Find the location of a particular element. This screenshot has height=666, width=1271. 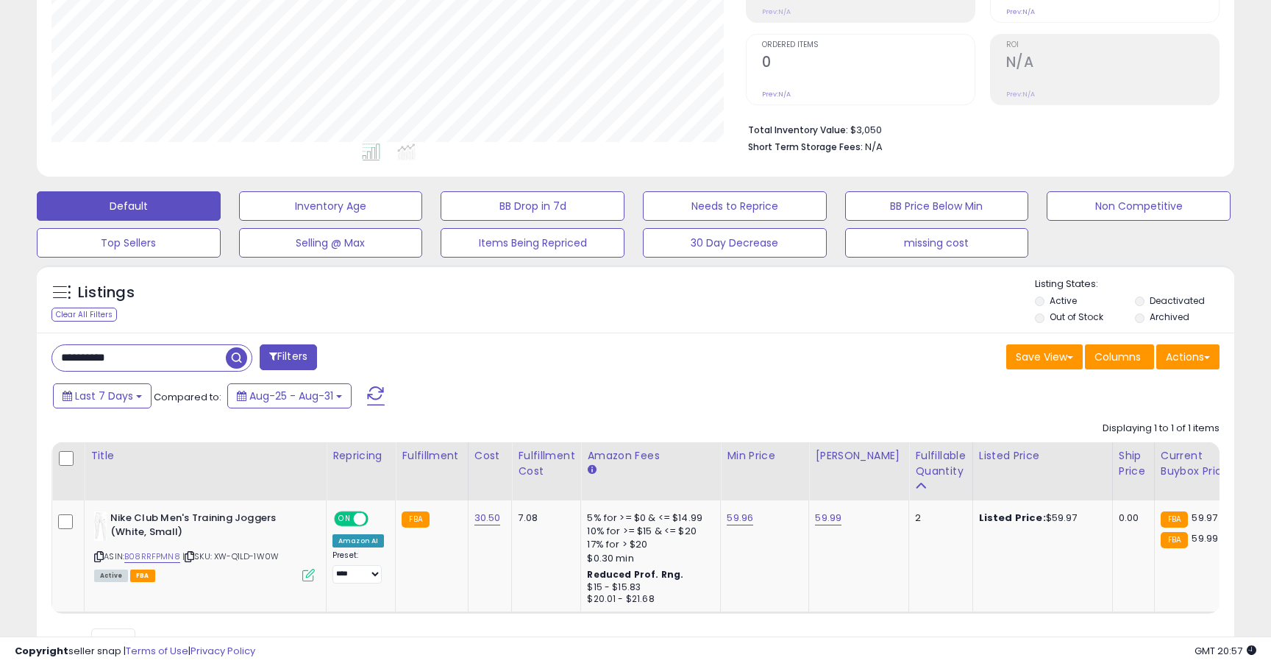

h2: N/A is located at coordinates (1112, 63).